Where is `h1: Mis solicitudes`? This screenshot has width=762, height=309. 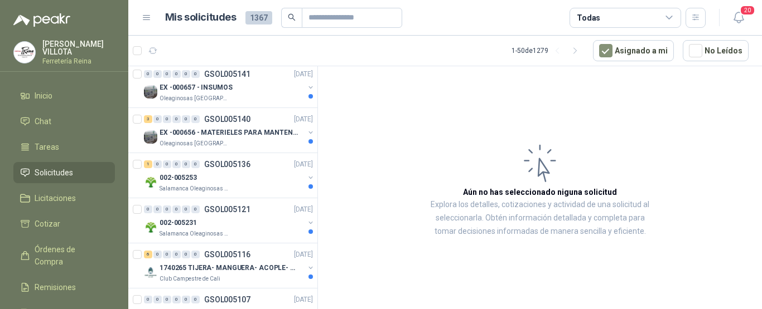
h1: Mis solicitudes is located at coordinates (201, 17).